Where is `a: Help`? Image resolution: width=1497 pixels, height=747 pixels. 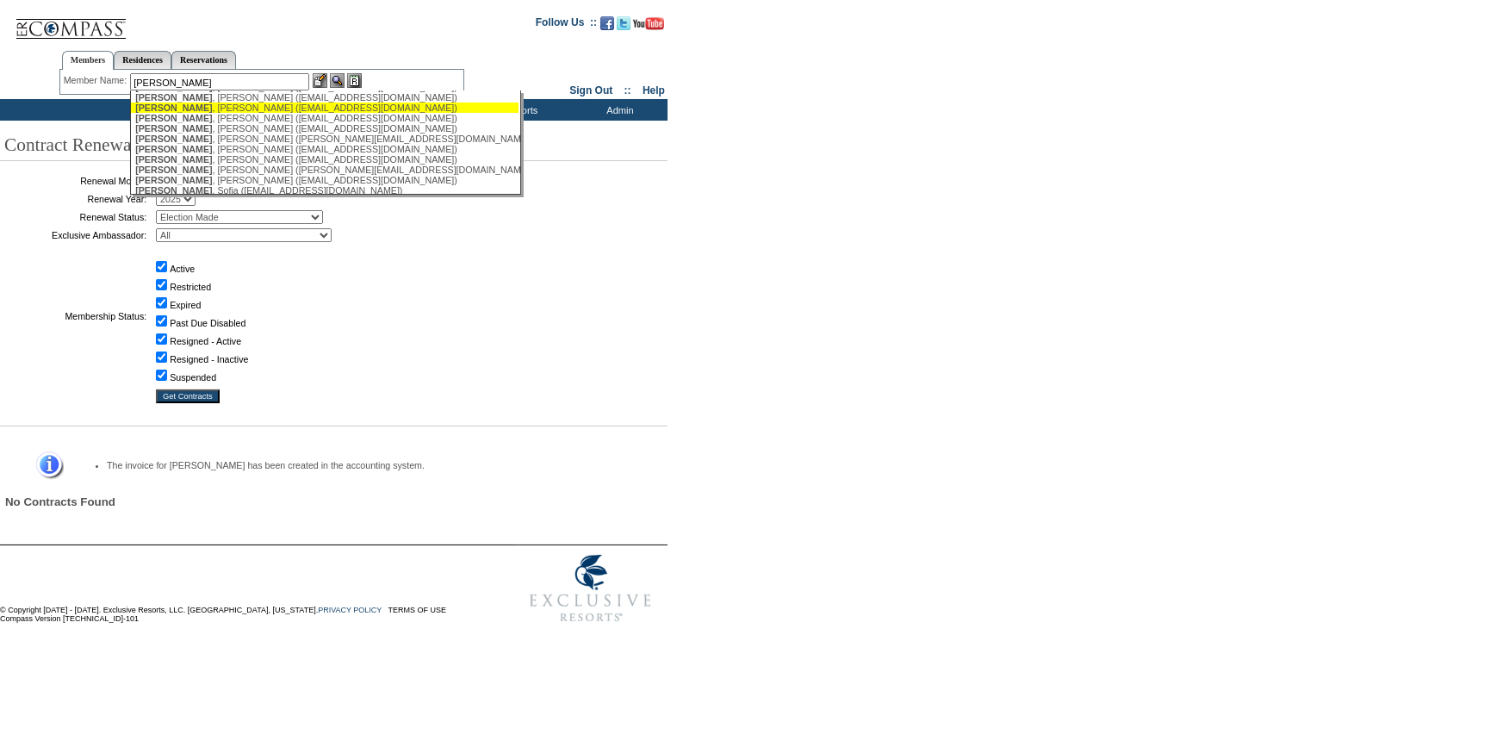 a: Help is located at coordinates (654, 90).